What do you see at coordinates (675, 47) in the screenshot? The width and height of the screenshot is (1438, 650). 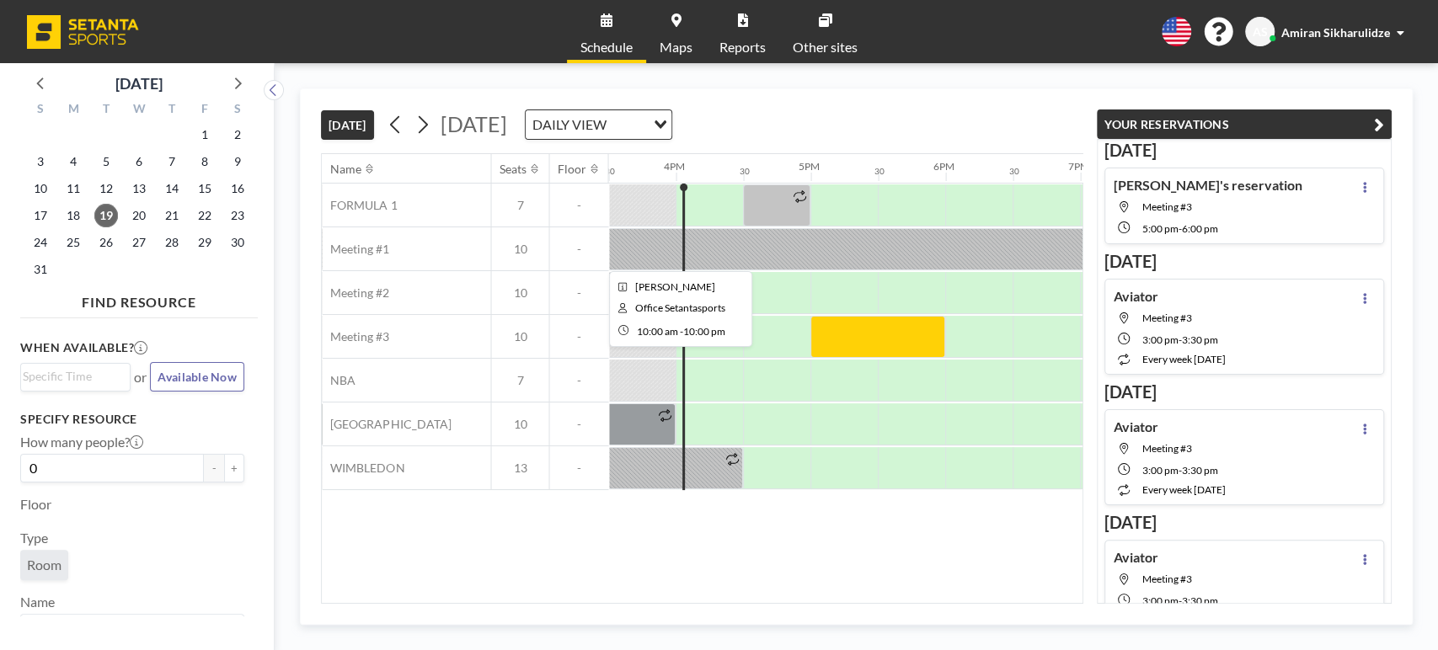 I see `span: Maps` at bounding box center [675, 47].